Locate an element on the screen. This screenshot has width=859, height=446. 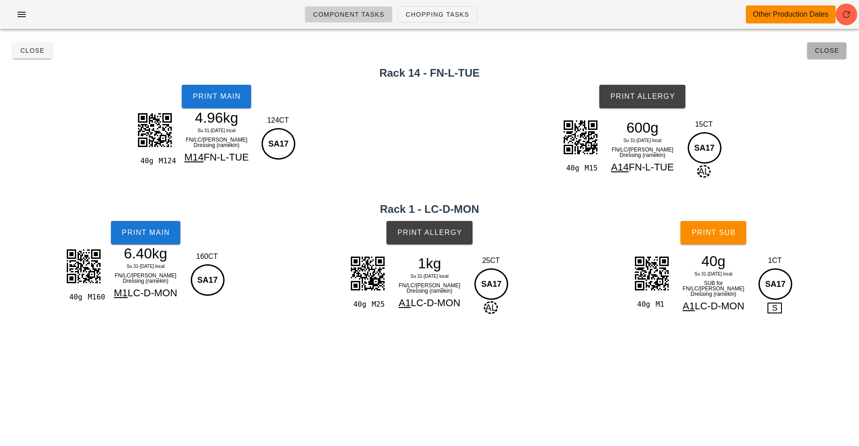
img: mRgg9wtC416rtamTGlnVY5L+ak8gazqZ6UxT5XVSZ8kKEFWBF7fGAfK65JJmvGWG+DFxW2FG6SCCqZOe8+aRaGX3ELIJsQmQ+... is located at coordinates (83, 266).